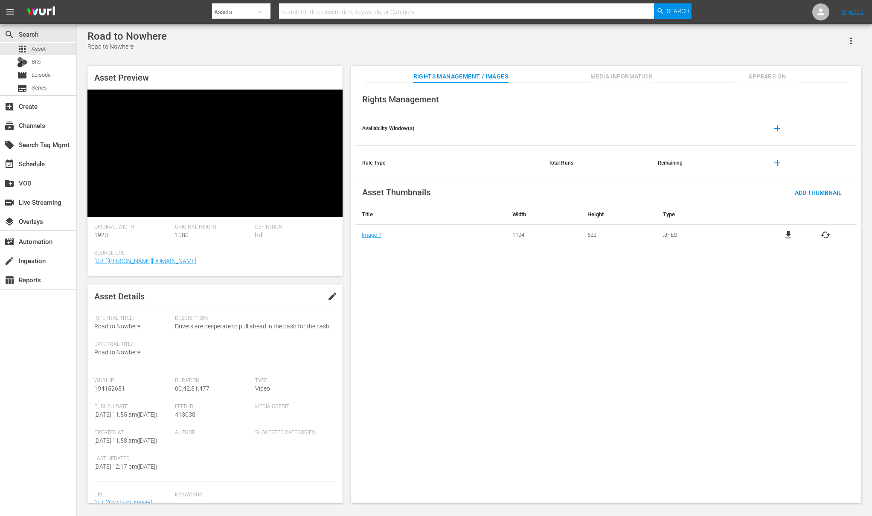 The image size is (872, 516). Describe the element at coordinates (767, 76) in the screenshot. I see `span: Appears On` at that location.